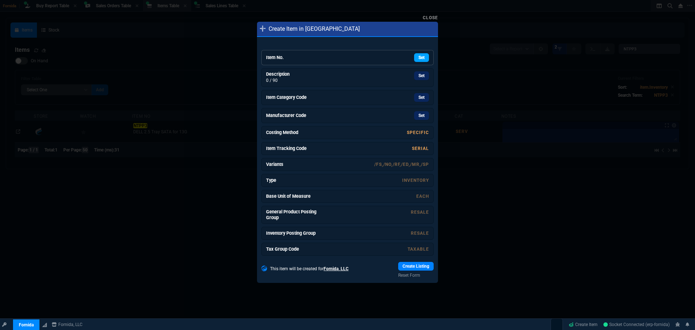 This screenshot has height=330, width=695. I want to click on span: Fornida, LLC, so click(336, 269).